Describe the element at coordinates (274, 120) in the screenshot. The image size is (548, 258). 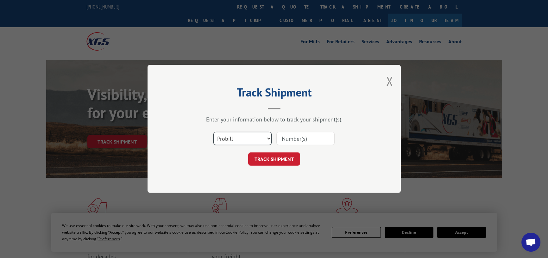
I see `div: Enter your information below to track your shipment(s).` at that location.